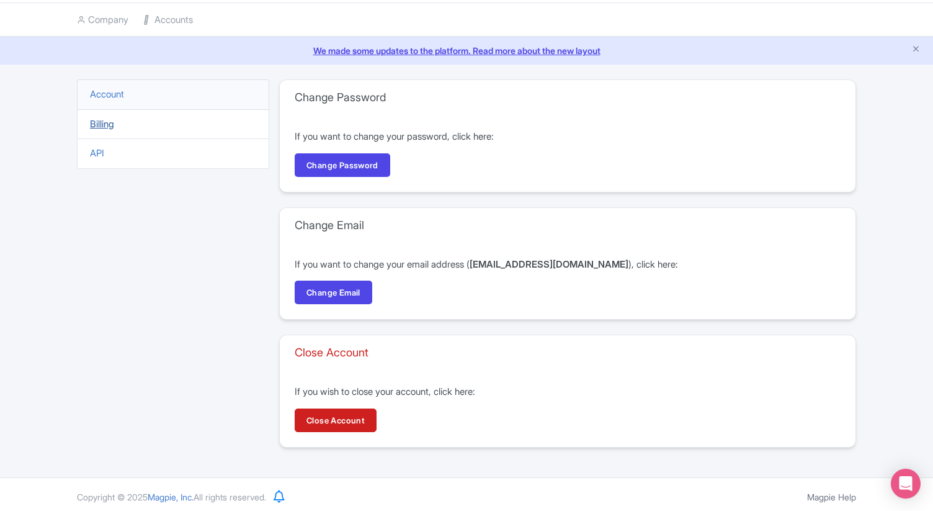 Image resolution: width=933 pixels, height=511 pixels. What do you see at coordinates (102, 20) in the screenshot?
I see `a: Company` at bounding box center [102, 20].